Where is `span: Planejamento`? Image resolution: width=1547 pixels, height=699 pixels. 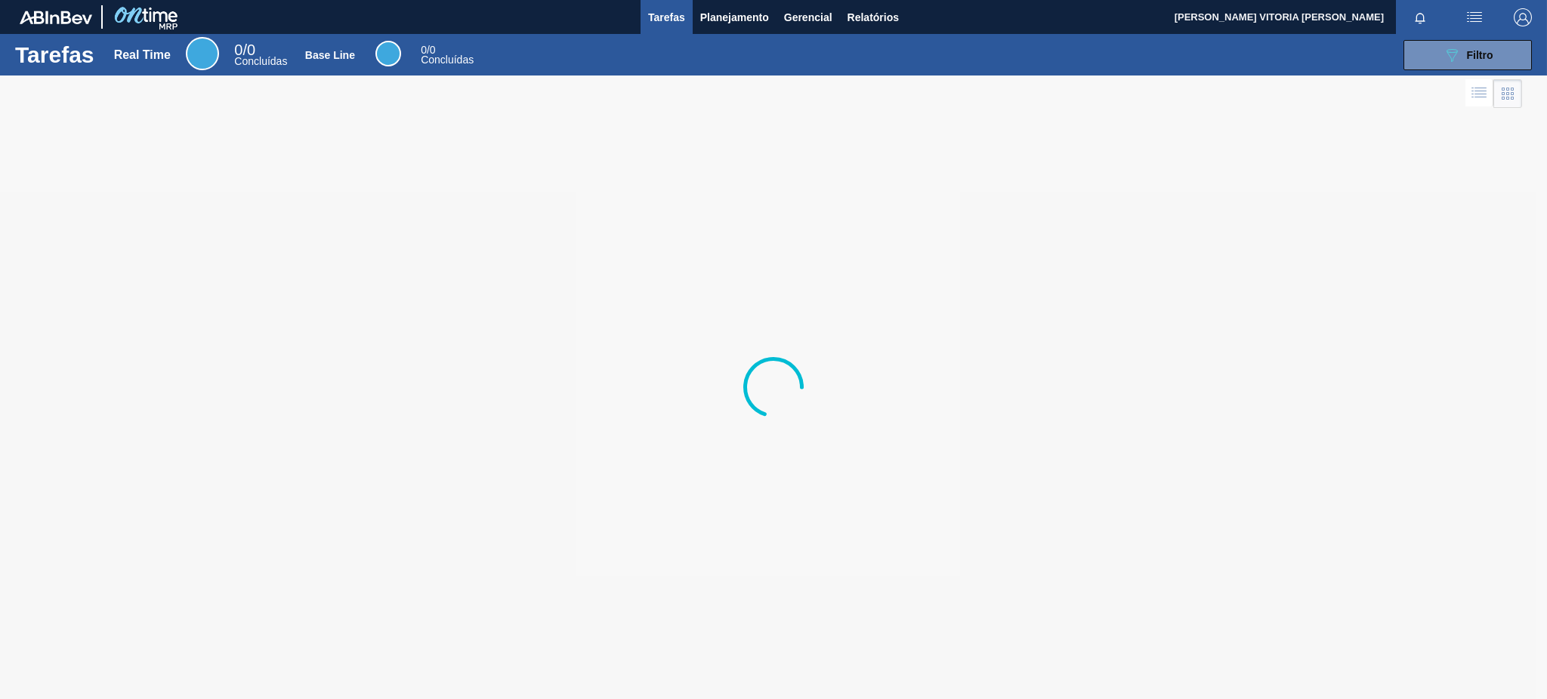
span: Planejamento is located at coordinates (734, 17).